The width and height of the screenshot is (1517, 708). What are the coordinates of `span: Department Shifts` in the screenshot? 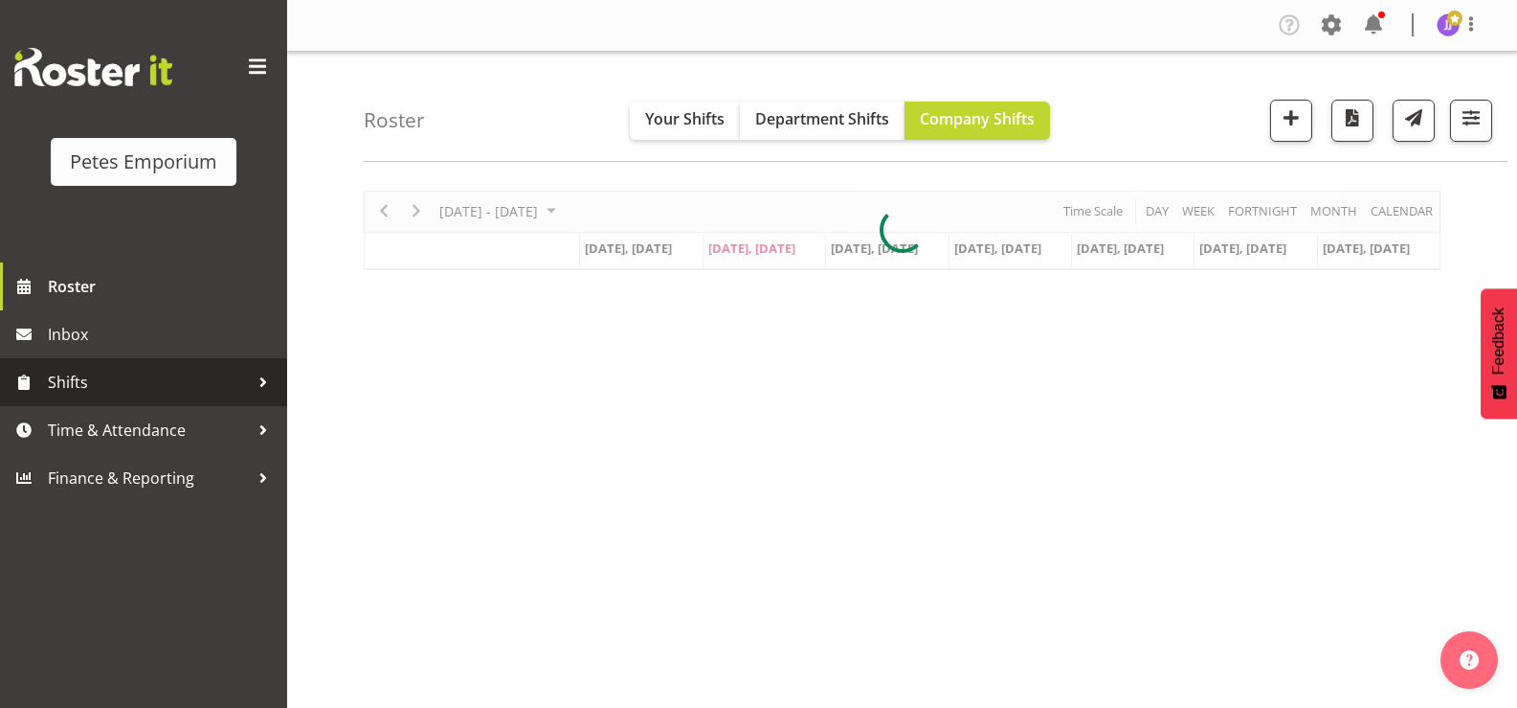 It's located at (822, 119).